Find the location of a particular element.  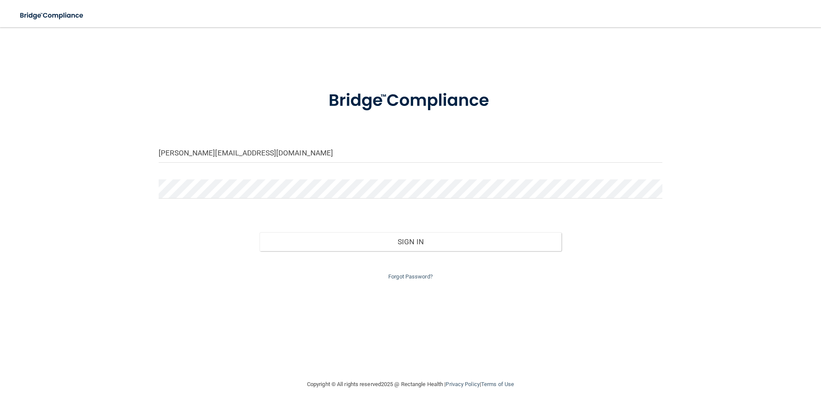

a: Forgot Password? is located at coordinates (410, 277).